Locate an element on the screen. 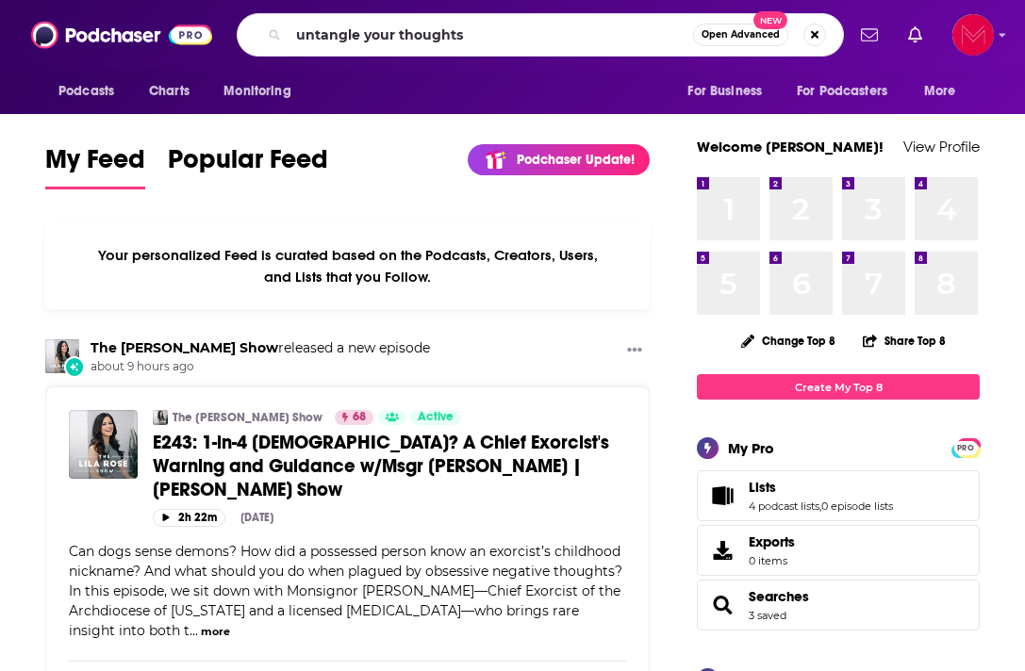  span: For Business is located at coordinates (724, 91).